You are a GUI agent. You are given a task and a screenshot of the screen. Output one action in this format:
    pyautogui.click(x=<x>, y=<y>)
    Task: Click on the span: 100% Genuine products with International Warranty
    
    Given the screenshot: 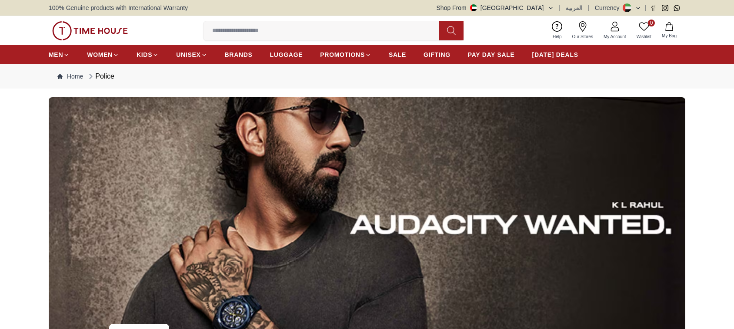 What is the action you would take?
    pyautogui.click(x=118, y=8)
    